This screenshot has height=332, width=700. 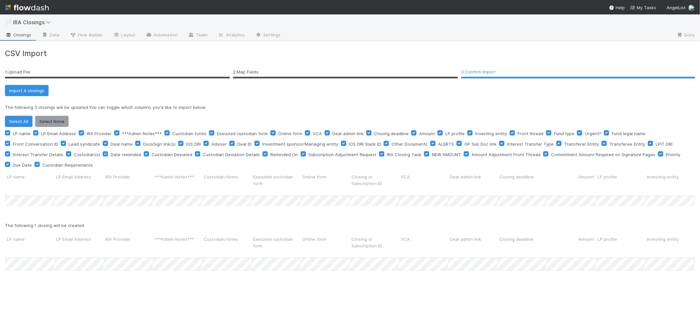 What do you see at coordinates (193, 144) in the screenshot?
I see `label: IOS DRI` at bounding box center [193, 144].